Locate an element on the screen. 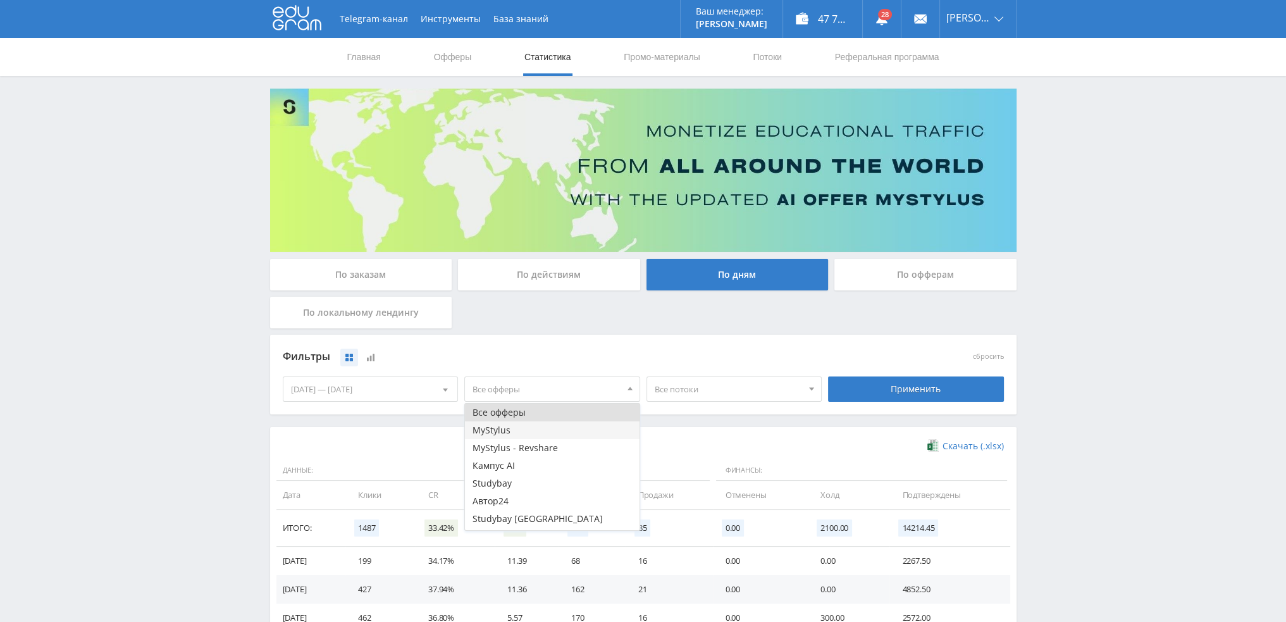  td: 2267.50 is located at coordinates (949, 560).